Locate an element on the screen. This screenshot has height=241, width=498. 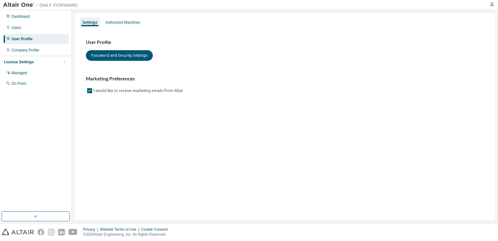
img: linkedin.svg is located at coordinates (61, 232).